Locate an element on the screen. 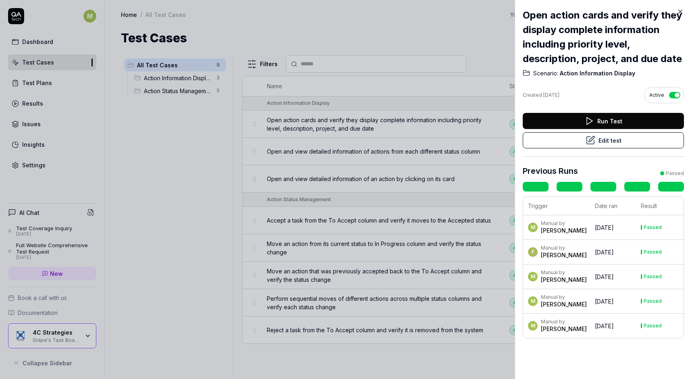  span: Action Information Display is located at coordinates (596, 73).